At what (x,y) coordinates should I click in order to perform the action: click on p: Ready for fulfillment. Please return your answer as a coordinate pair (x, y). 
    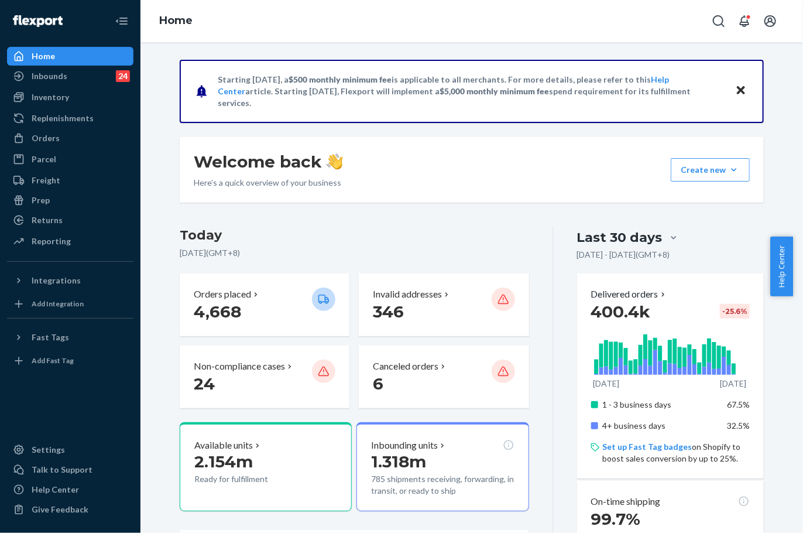
    Looking at the image, I should click on (248, 479).